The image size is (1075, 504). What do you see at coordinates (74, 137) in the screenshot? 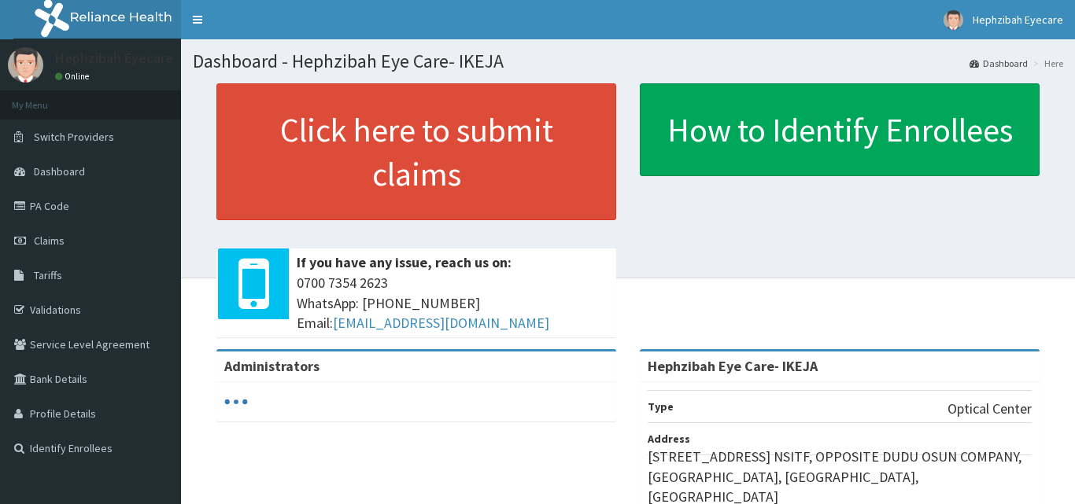
I see `span: Switch Providers` at bounding box center [74, 137].